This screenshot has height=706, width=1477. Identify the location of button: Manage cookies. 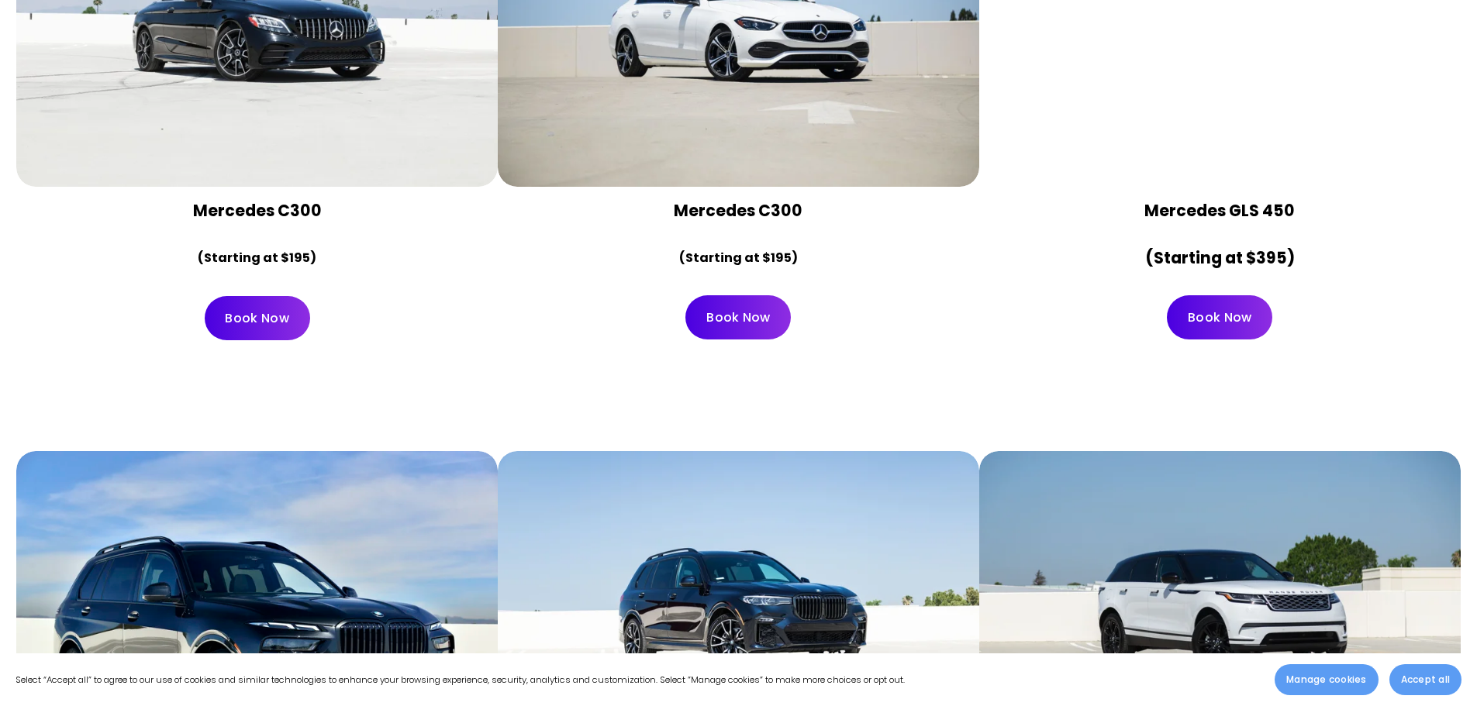
(1326, 680).